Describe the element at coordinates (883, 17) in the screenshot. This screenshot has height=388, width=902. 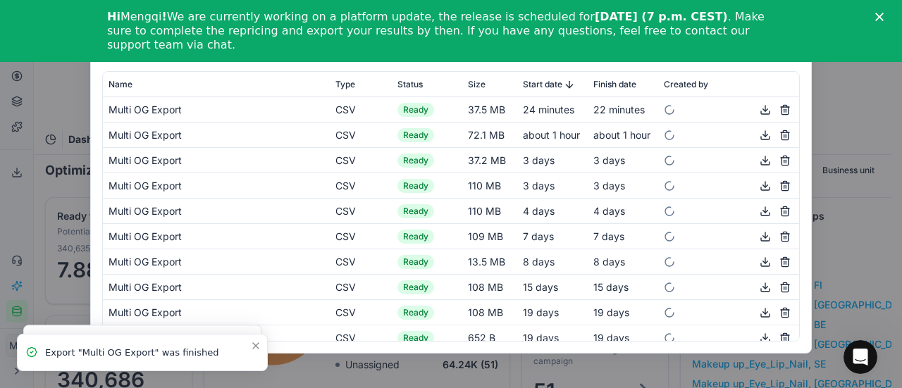
I see `div: Close` at that location.